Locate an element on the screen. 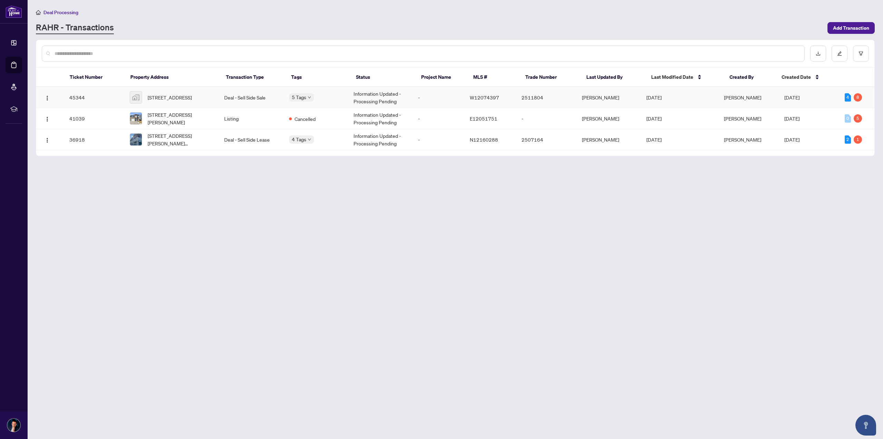 Image resolution: width=883 pixels, height=439 pixels. td: 45344 is located at coordinates (94, 97).